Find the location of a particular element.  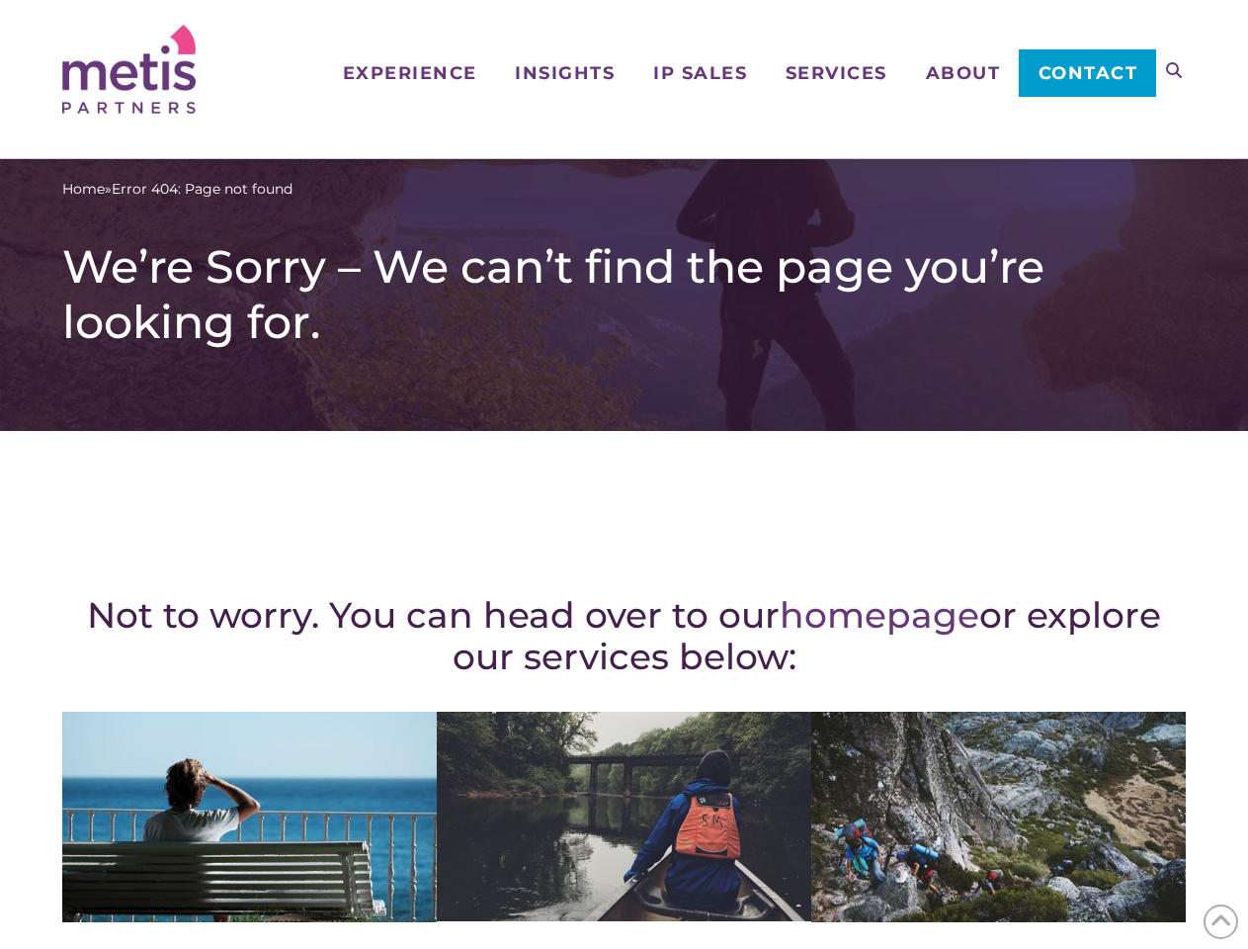

span: Services is located at coordinates (836, 73).